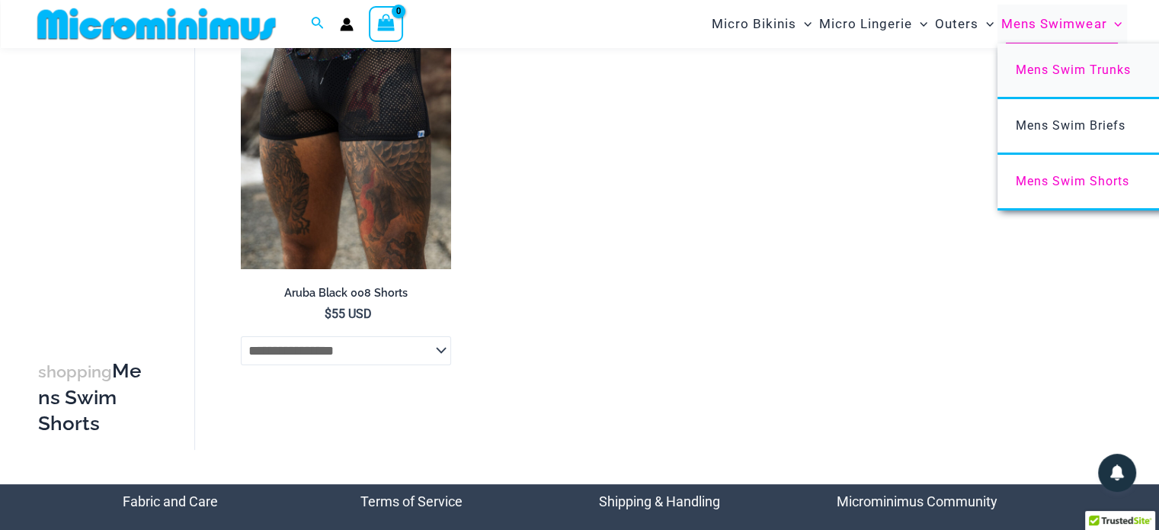 The height and width of the screenshot is (530, 1159). I want to click on img: MM SHOP LOGO FLAT, so click(156, 24).